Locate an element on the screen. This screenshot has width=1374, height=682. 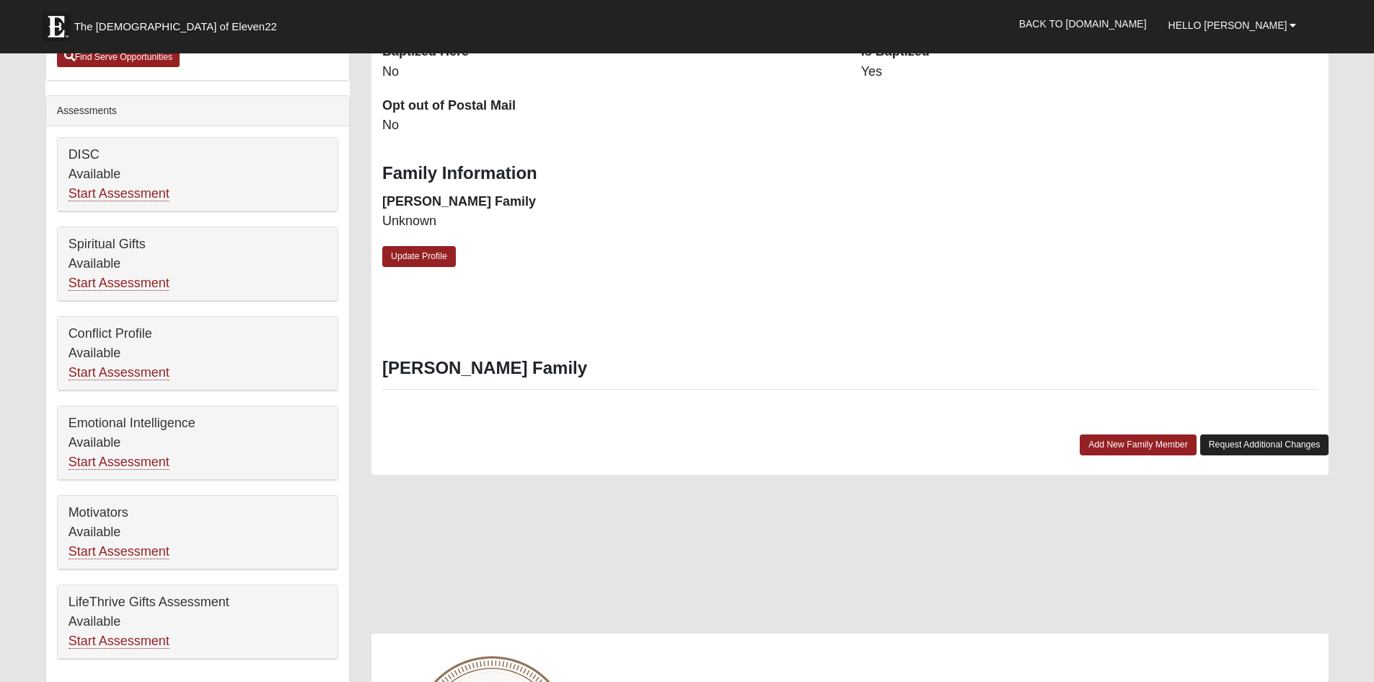
h3: Family Information is located at coordinates (850, 173).